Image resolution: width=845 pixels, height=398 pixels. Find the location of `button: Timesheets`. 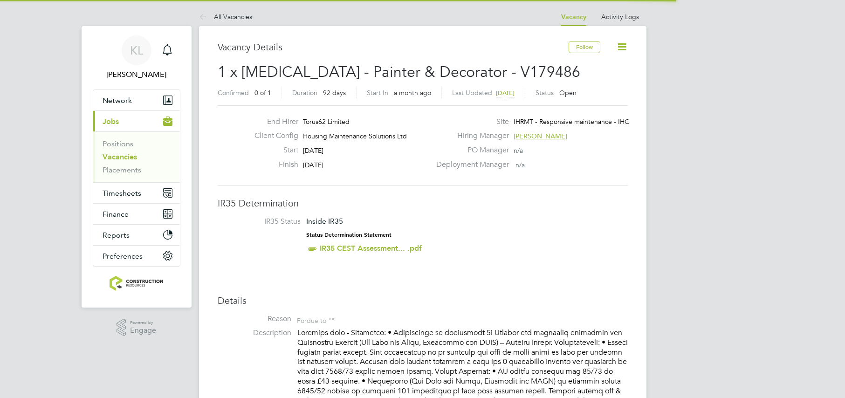

button: Timesheets is located at coordinates (137, 193).